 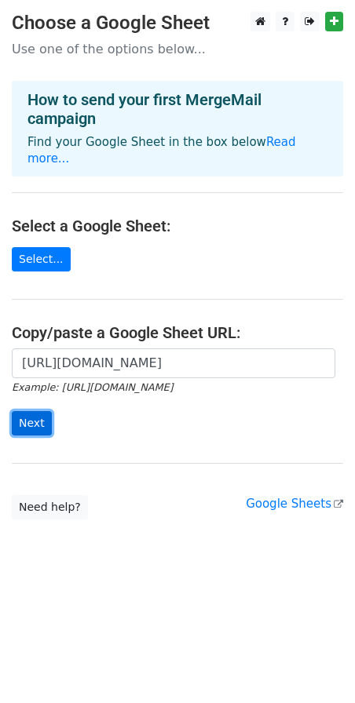 I want to click on h4: How to send your first MergeMail campaign, so click(x=177, y=109).